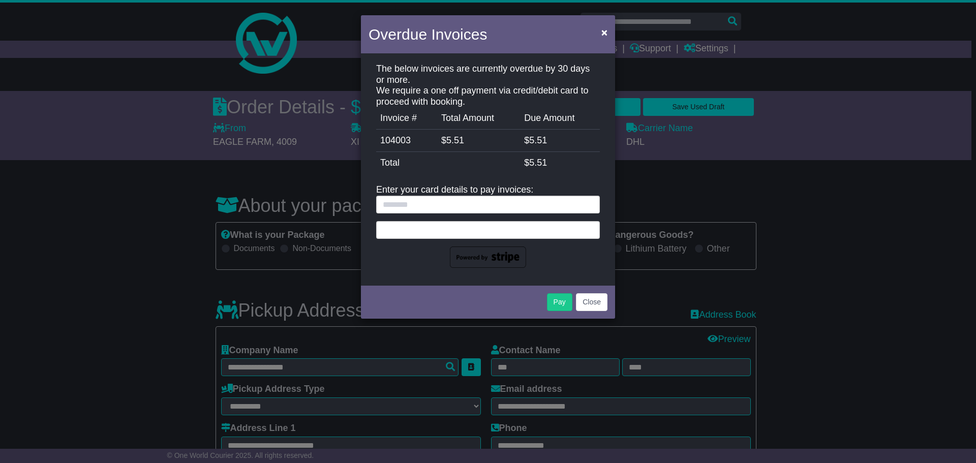 The image size is (976, 463). What do you see at coordinates (488, 166) in the screenshot?
I see `div: The below invoices are currently overdue by 30 days or more. We require a one off payment via cre...` at bounding box center [488, 166].